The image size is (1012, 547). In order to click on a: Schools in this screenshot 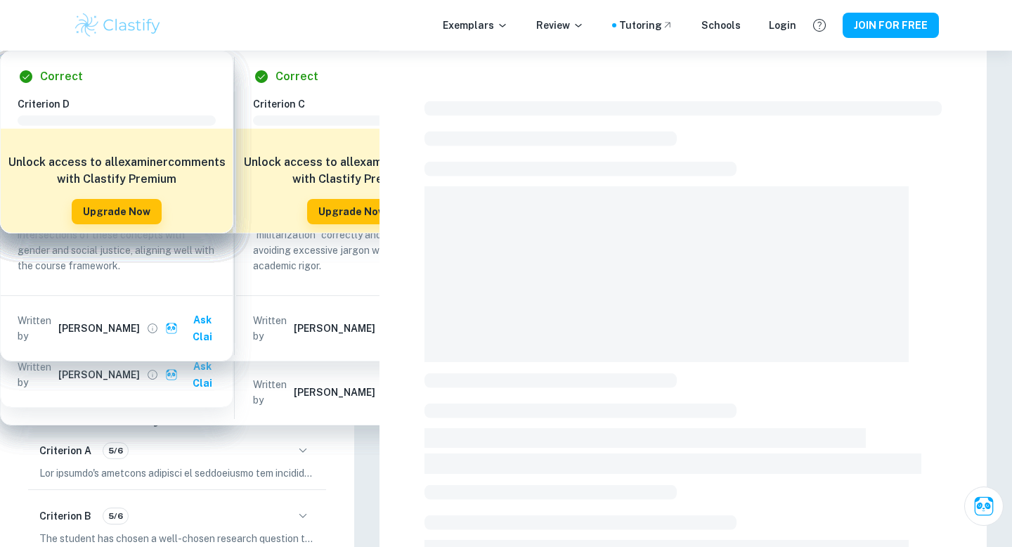, I will do `click(721, 25)`.